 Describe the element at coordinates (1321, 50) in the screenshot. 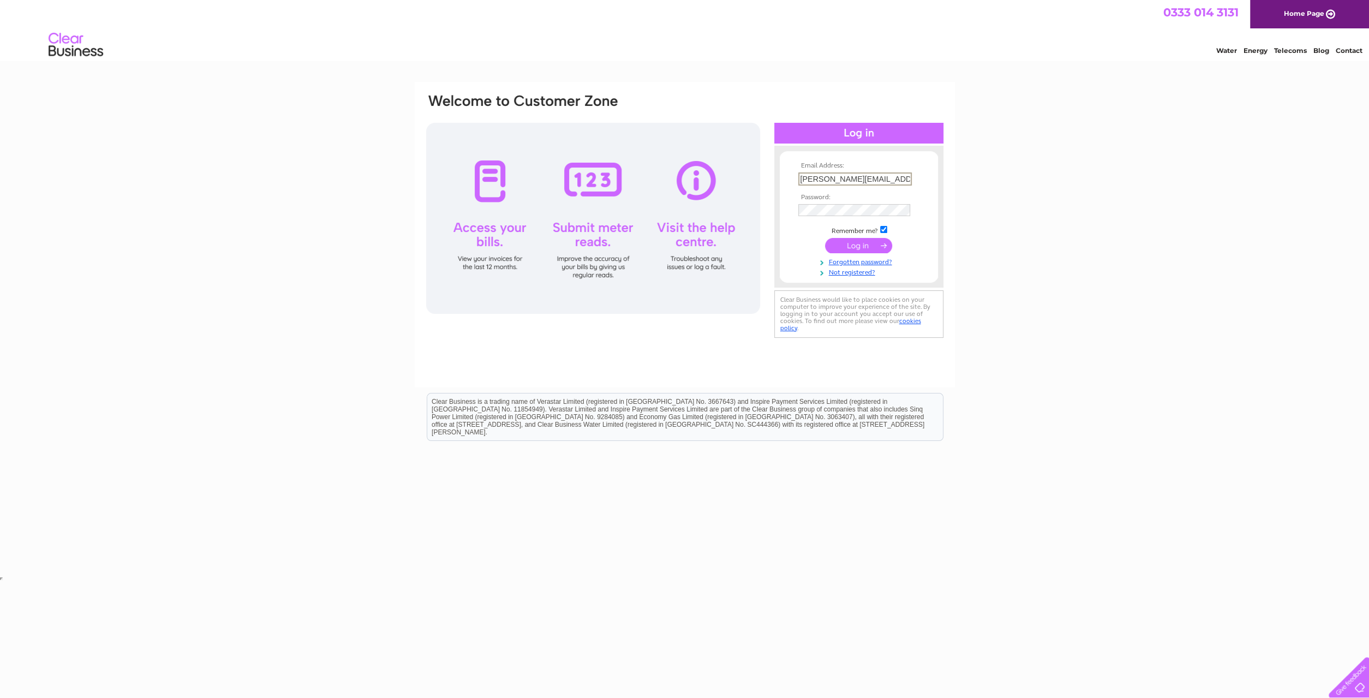

I see `a: Blog` at that location.